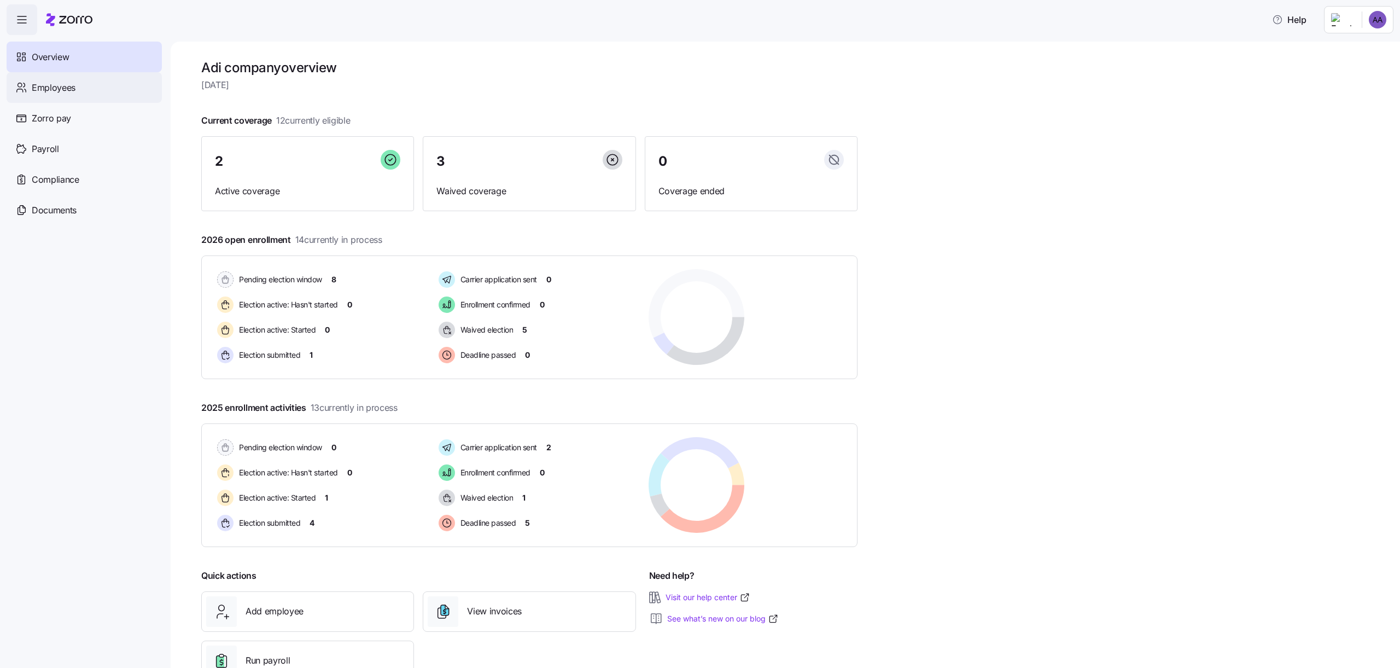 The height and width of the screenshot is (668, 1400). What do you see at coordinates (292, 240) in the screenshot?
I see `span: 2026 open enrollment` at bounding box center [292, 240].